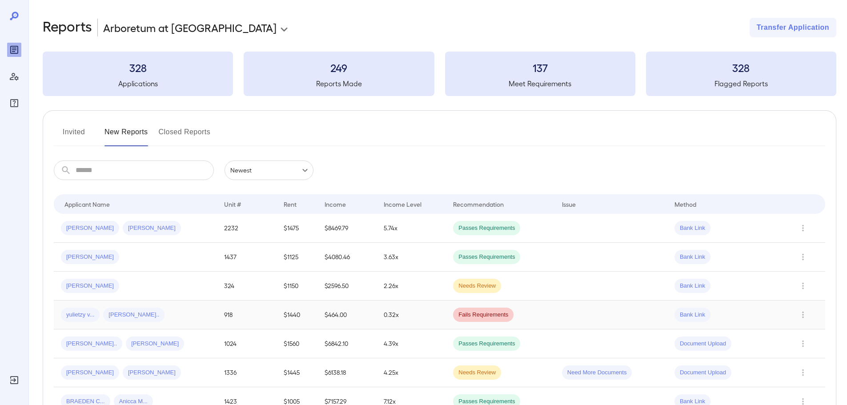 The height and width of the screenshot is (405, 847). I want to click on h5: Reports Made, so click(339, 84).